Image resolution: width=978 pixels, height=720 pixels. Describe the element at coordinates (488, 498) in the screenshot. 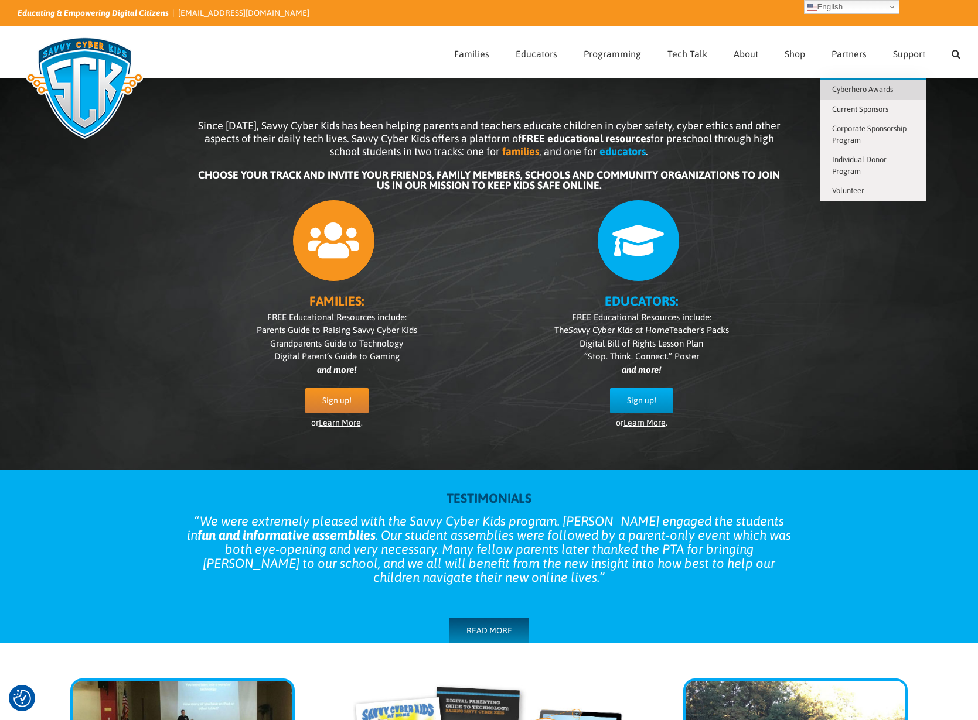

I see `strong: TESTIMONIALS` at that location.